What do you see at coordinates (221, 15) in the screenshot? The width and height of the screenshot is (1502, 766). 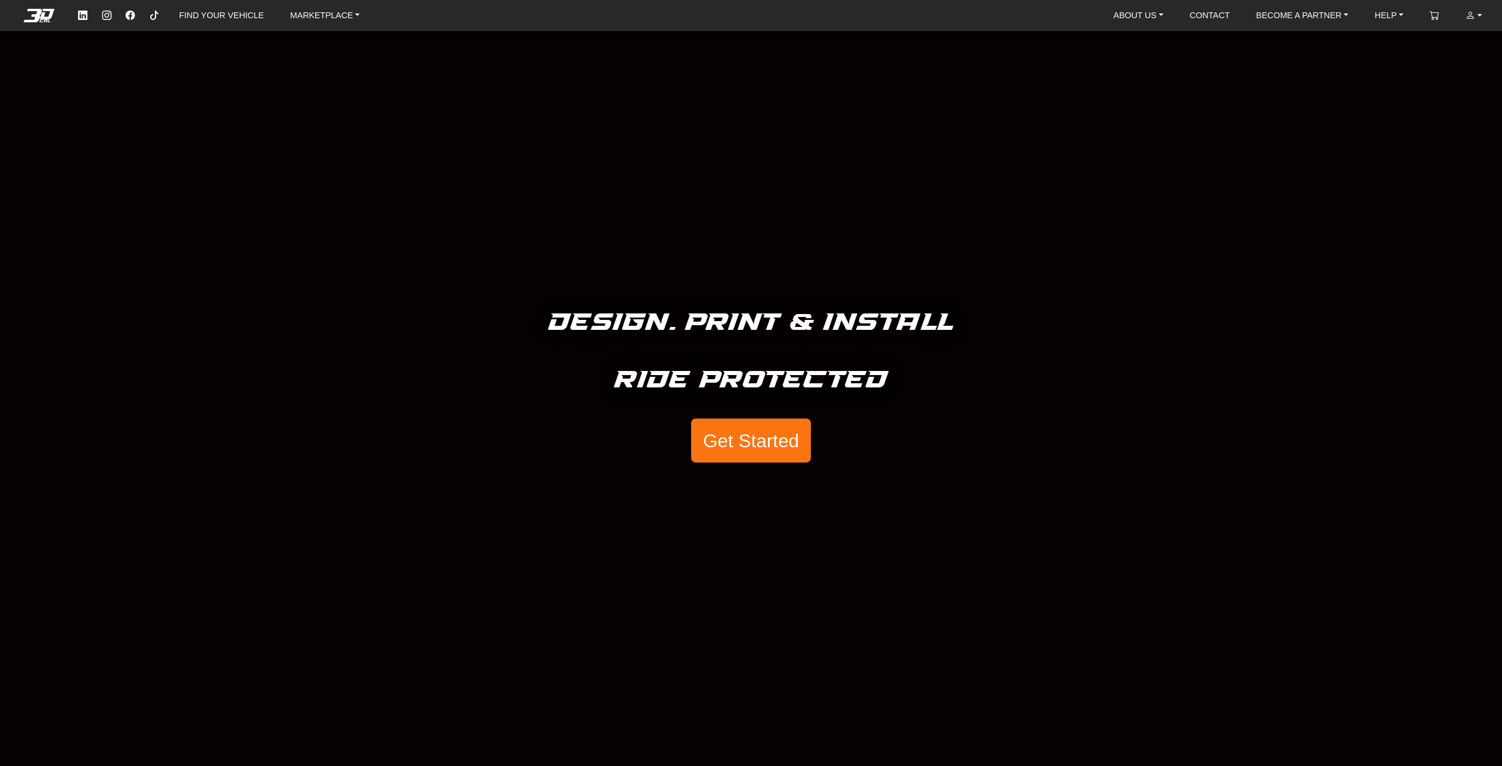 I see `a: FIND YOUR VEHICLE` at bounding box center [221, 15].